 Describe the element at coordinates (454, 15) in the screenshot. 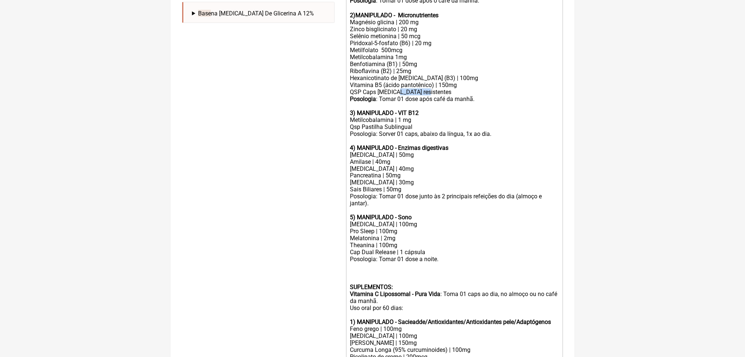

I see `div: Magnésio glicina | 200 mg` at that location.